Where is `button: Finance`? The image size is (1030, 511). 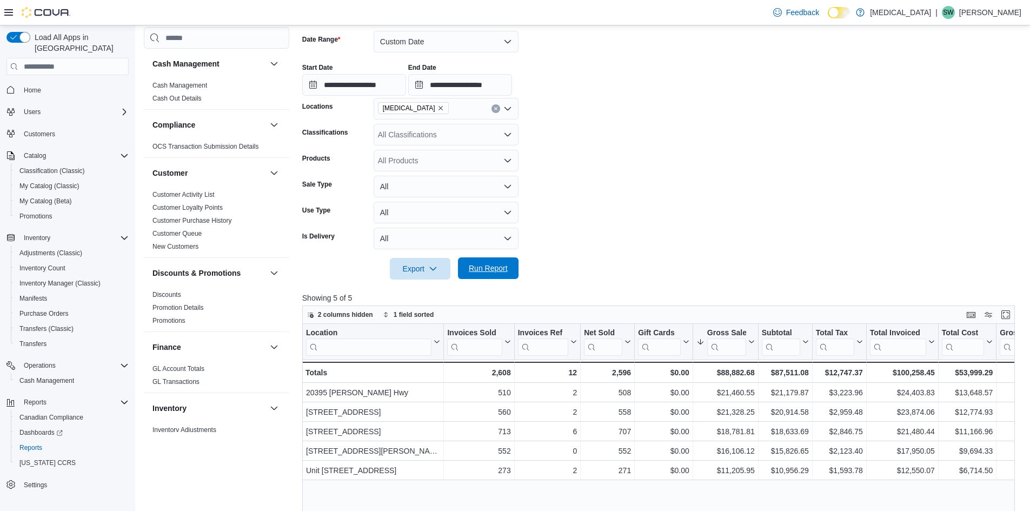 button: Finance is located at coordinates (209, 347).